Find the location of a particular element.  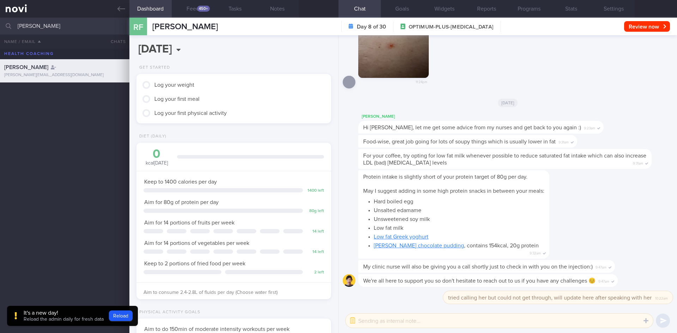

a: Low fat Greek yoghurt is located at coordinates (401, 237).